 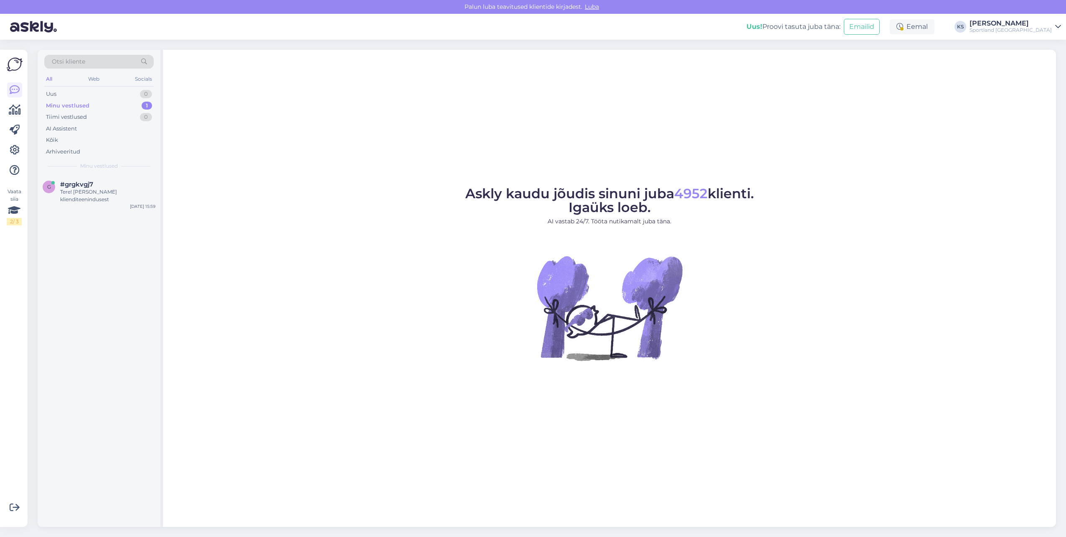 What do you see at coordinates (755, 26) in the screenshot?
I see `b: Uus!` at bounding box center [755, 26].